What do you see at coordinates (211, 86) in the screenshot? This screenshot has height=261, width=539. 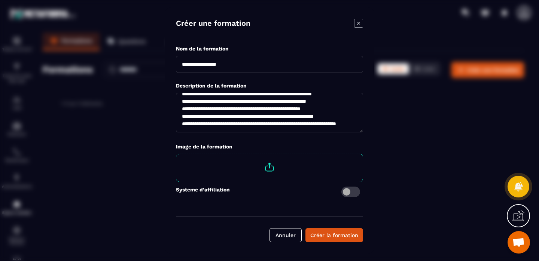 I see `label: Description de la formation` at bounding box center [211, 86].